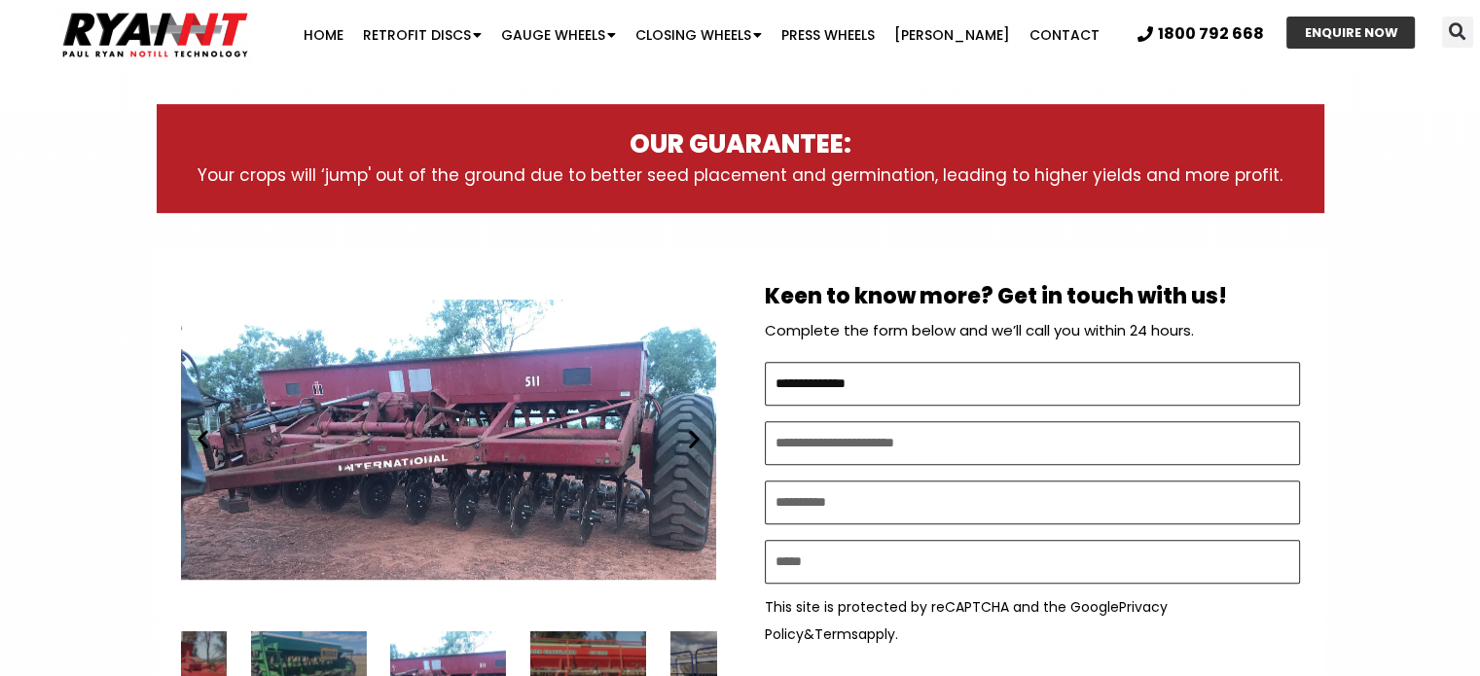  I want to click on p: This site is protected by reCAPTCHA and the Google & apply., so click(1032, 621).